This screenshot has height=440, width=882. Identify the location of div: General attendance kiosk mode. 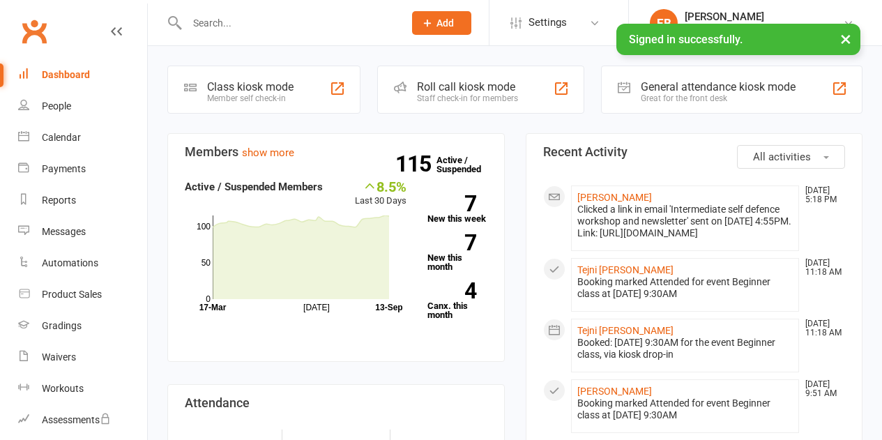
(718, 86).